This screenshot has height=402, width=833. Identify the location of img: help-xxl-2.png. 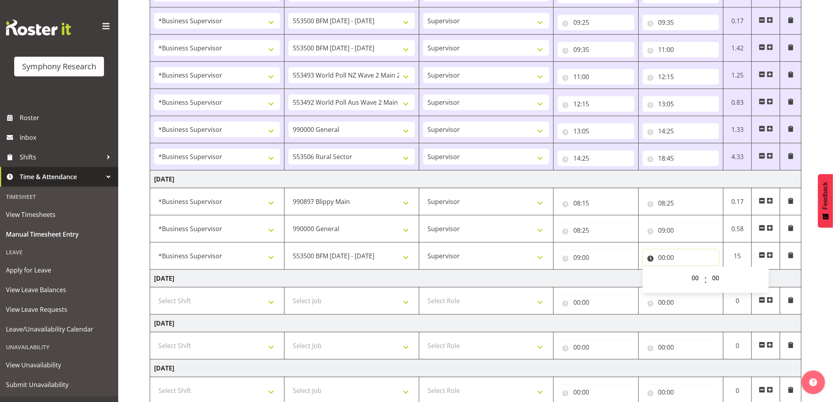
(813, 383).